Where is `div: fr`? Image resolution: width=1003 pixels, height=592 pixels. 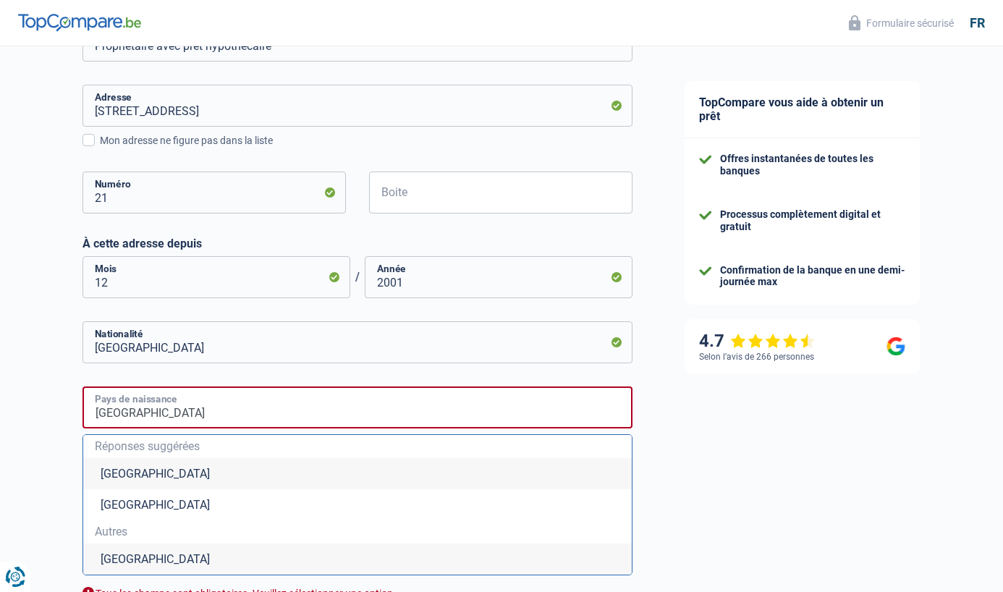 div: fr is located at coordinates (977, 23).